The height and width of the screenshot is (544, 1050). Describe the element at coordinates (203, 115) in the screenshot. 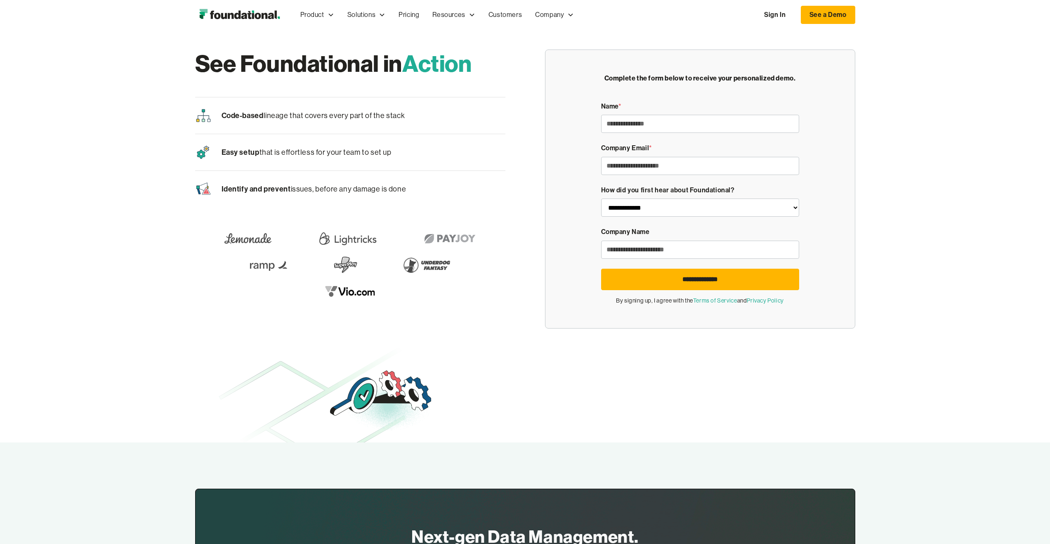

I see `img: Streamline code icon` at that location.